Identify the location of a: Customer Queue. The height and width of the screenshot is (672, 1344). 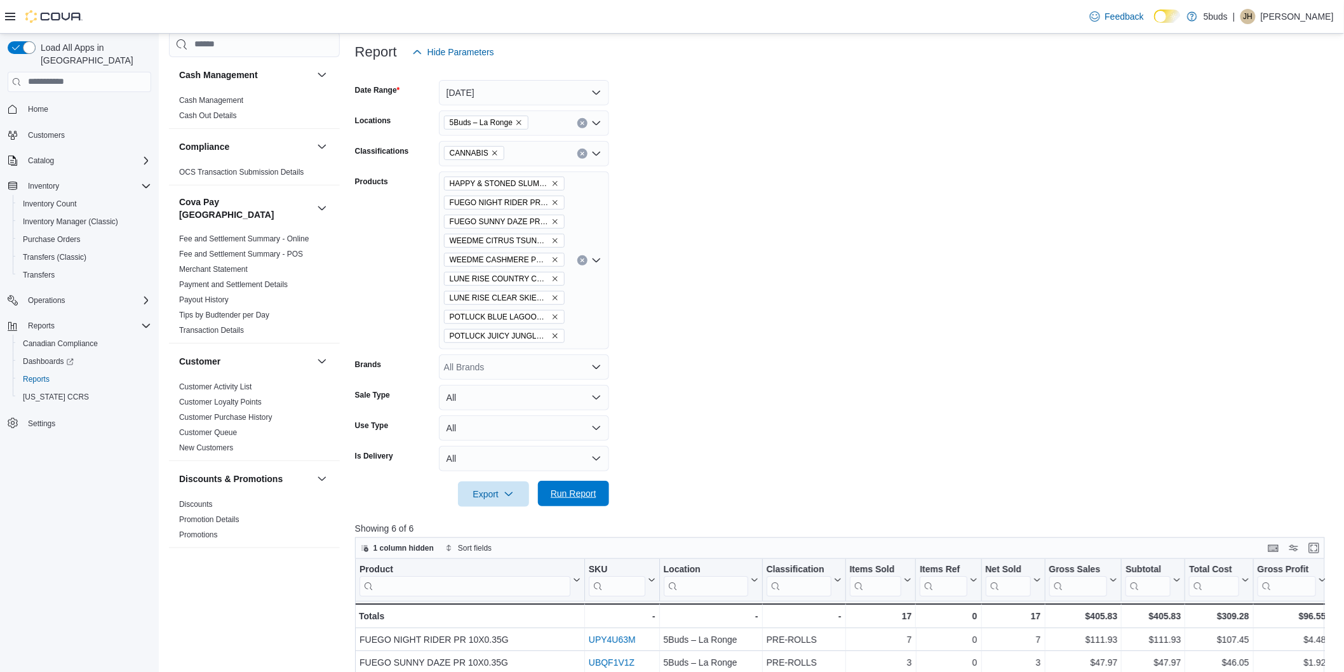
(208, 433).